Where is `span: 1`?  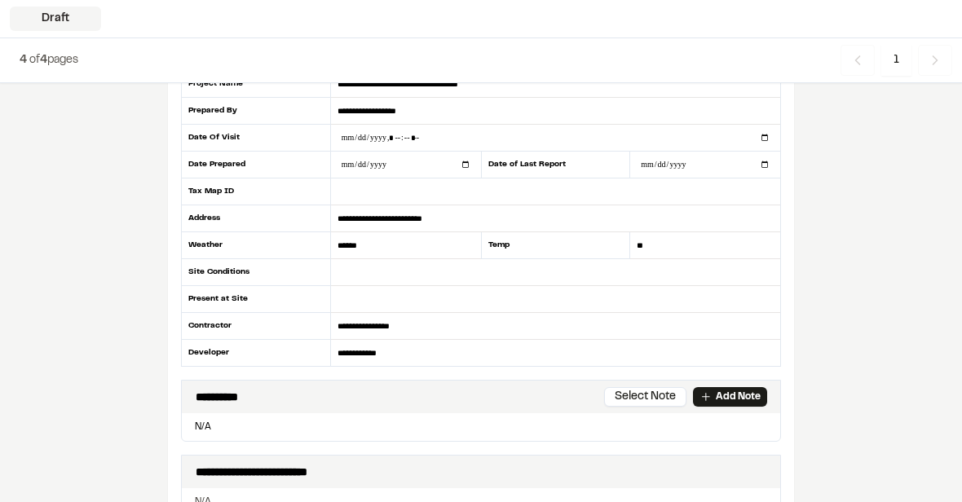
span: 1 is located at coordinates (896, 60).